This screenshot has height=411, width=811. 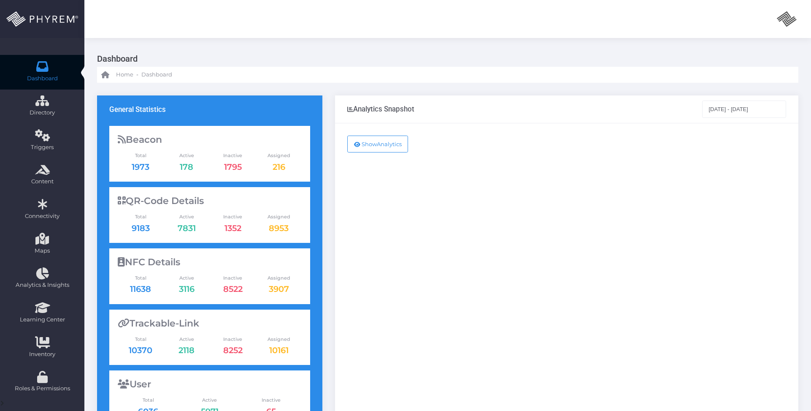 I want to click on span: Analytics & Insights, so click(x=42, y=285).